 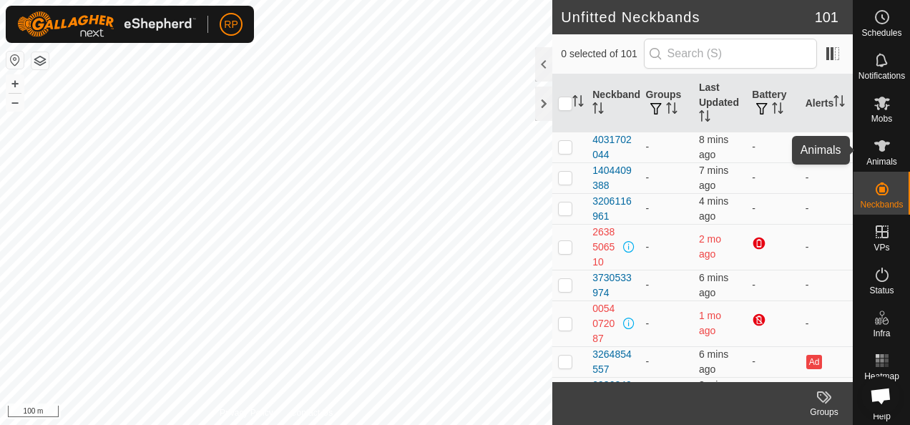 I want to click on div: 0054072087, so click(x=606, y=324).